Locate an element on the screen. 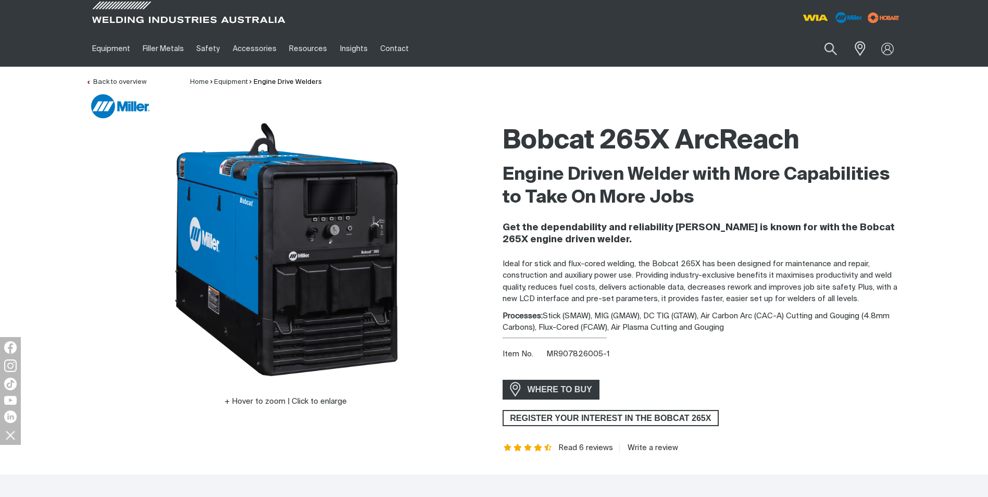  a: Resources is located at coordinates (308, 48).